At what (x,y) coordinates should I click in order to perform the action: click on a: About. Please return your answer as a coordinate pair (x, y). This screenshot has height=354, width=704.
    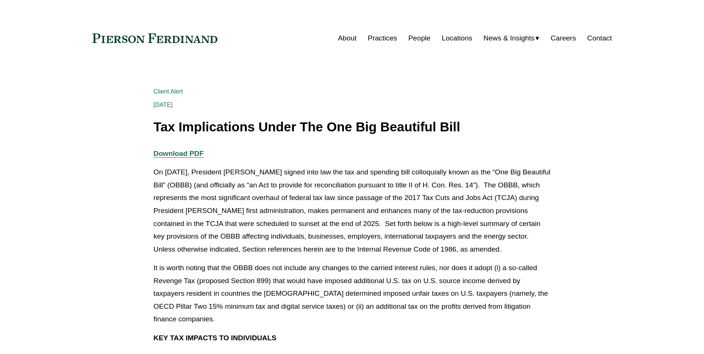
    Looking at the image, I should click on (347, 38).